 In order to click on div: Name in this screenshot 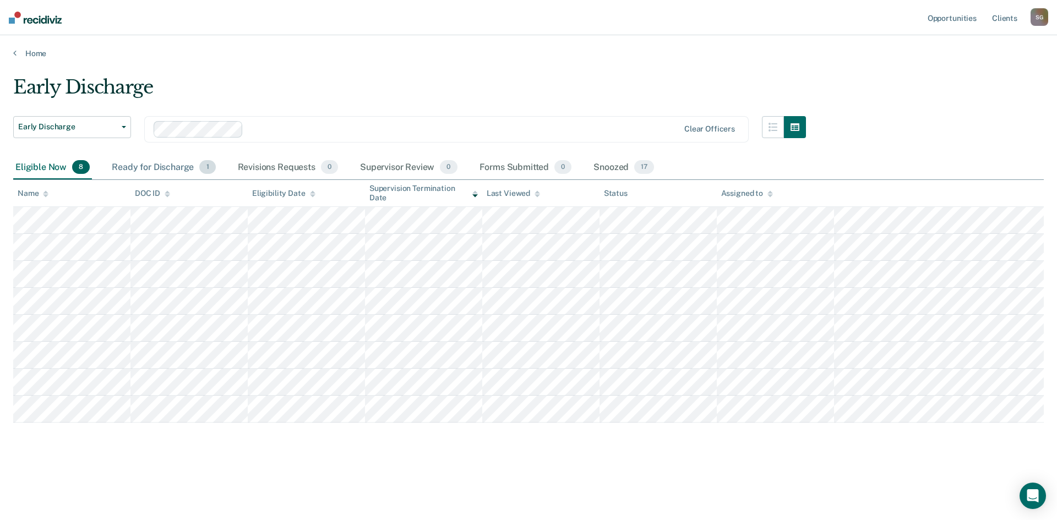, I will do `click(33, 193)`.